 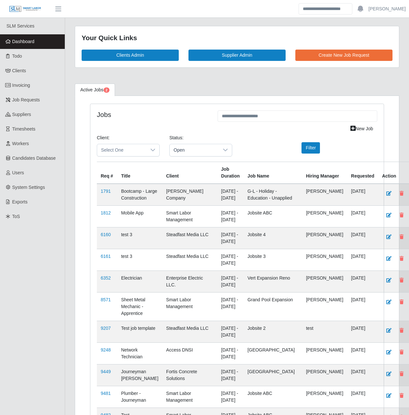 I want to click on a: Clients Admin, so click(x=130, y=55).